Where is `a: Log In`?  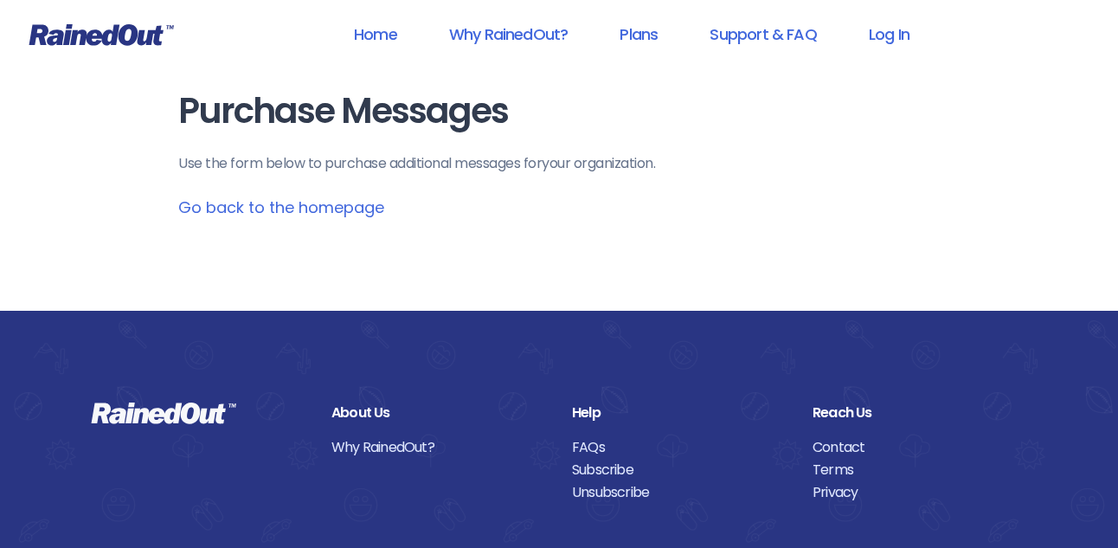
a: Log In is located at coordinates (888, 34).